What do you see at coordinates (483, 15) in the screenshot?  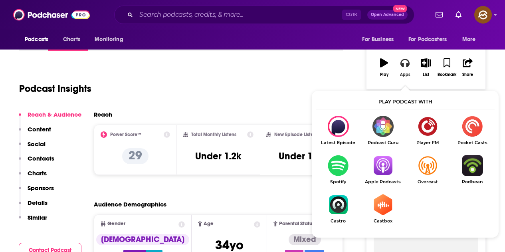 I see `span: Logged in as hey85204` at bounding box center [483, 15].